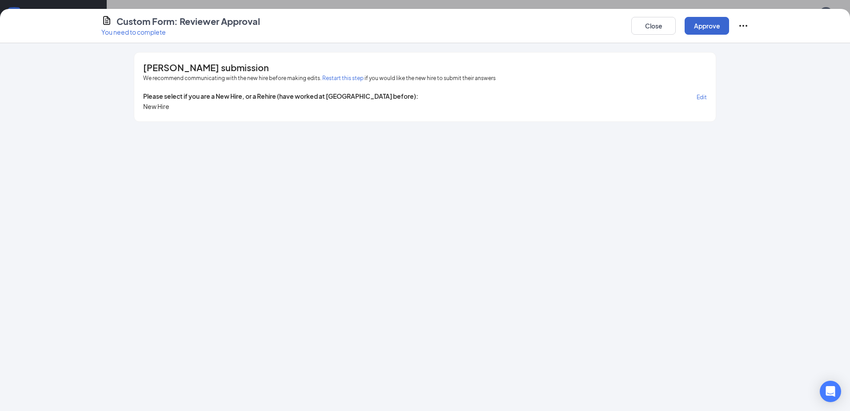 This screenshot has width=850, height=411. What do you see at coordinates (319, 78) in the screenshot?
I see `span: We recommend communicating with the new hire before making edits. if you would like the new hire ...` at bounding box center [319, 78].